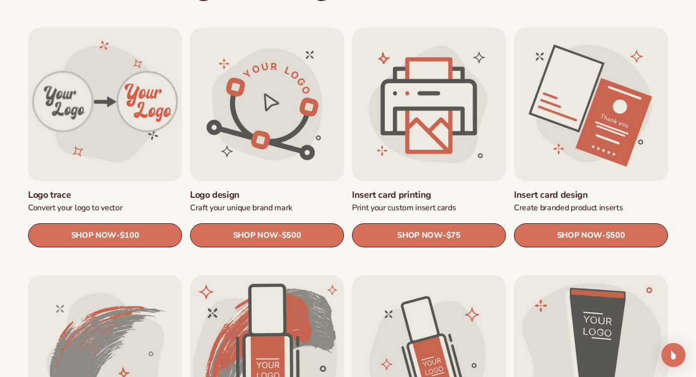 This screenshot has width=696, height=377. I want to click on span: $100, so click(129, 236).